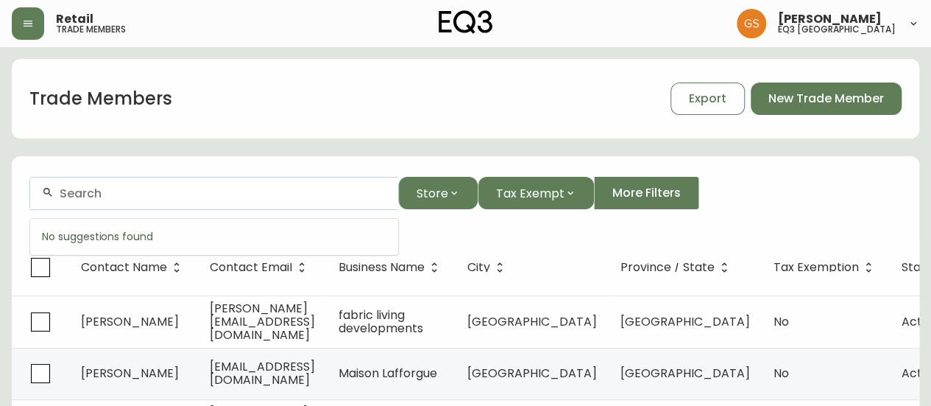  Describe the element at coordinates (91, 29) in the screenshot. I see `h5: trade members` at that location.